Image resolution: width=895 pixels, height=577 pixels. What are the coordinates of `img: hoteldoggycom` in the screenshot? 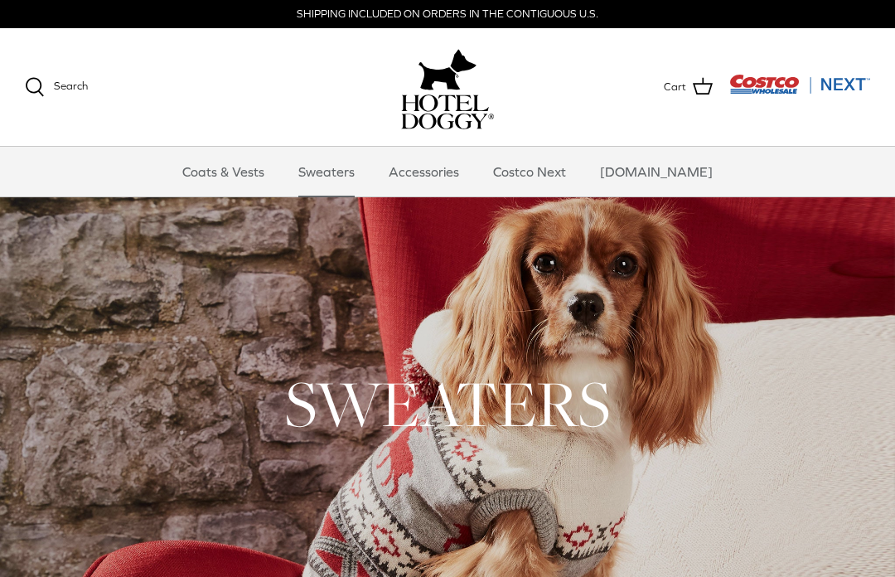 It's located at (447, 112).